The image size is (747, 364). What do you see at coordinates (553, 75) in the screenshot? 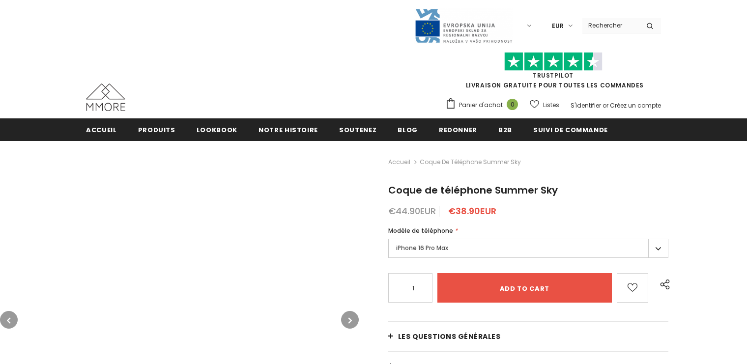
I see `a: TrustPilot` at bounding box center [553, 75].